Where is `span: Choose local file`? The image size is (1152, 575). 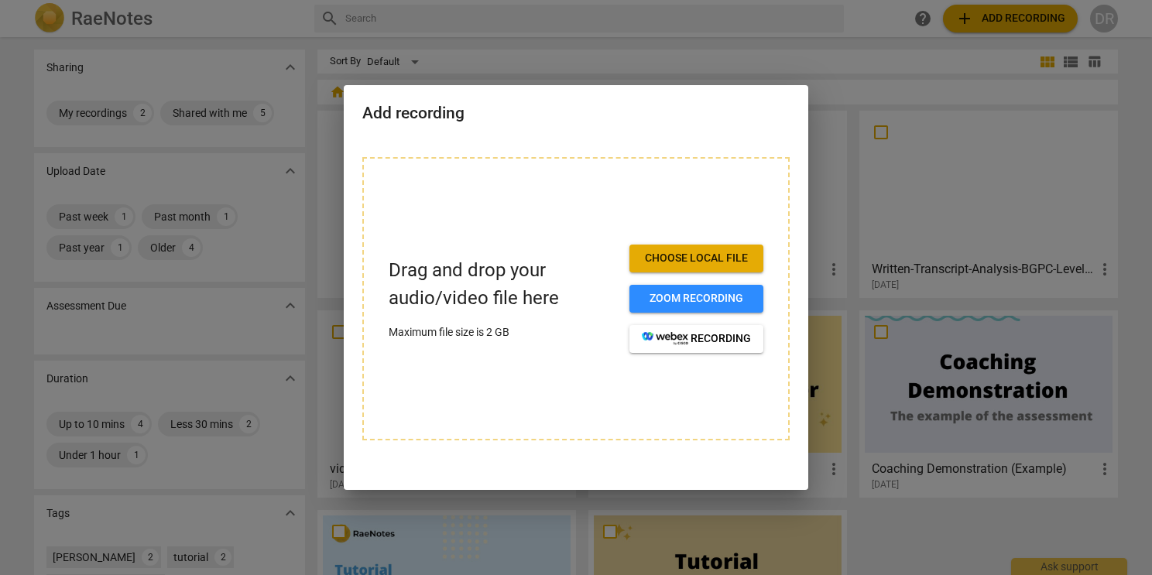 span: Choose local file is located at coordinates (696, 259).